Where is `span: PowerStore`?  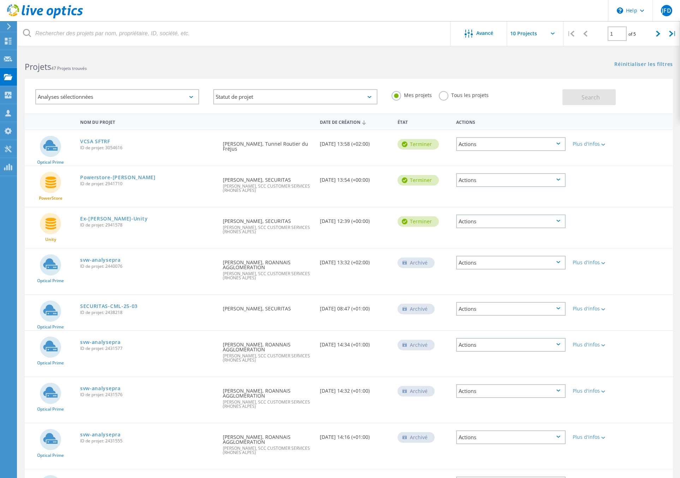 span: PowerStore is located at coordinates (50, 198).